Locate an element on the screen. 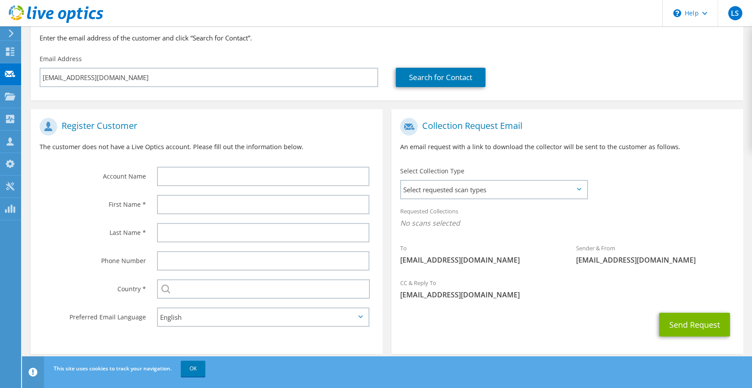 The image size is (752, 388). label: Select Collection Type is located at coordinates (432, 171).